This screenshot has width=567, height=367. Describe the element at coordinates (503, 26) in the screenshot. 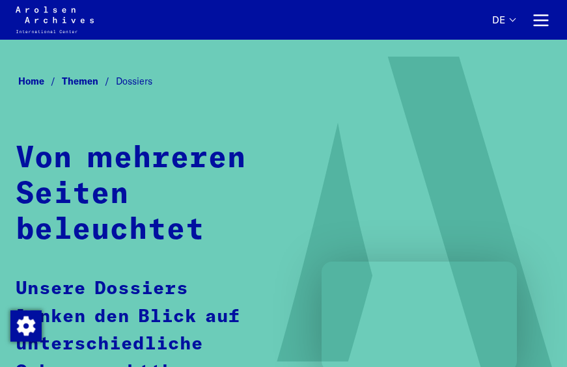

I see `button: Deutsch, Sprachauswahl` at that location.